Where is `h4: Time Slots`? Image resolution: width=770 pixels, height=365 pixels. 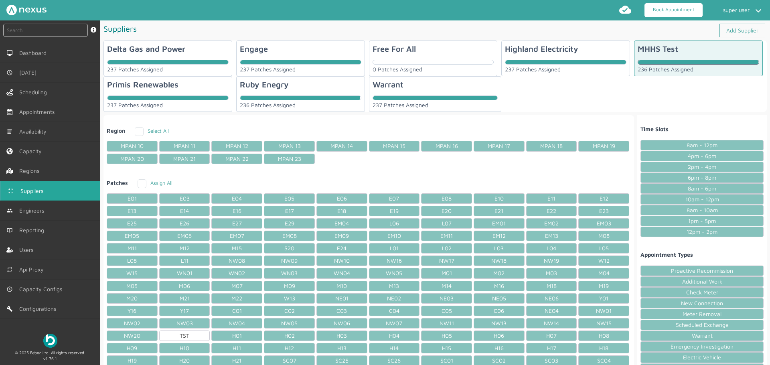
h4: Time Slots is located at coordinates (701, 129).